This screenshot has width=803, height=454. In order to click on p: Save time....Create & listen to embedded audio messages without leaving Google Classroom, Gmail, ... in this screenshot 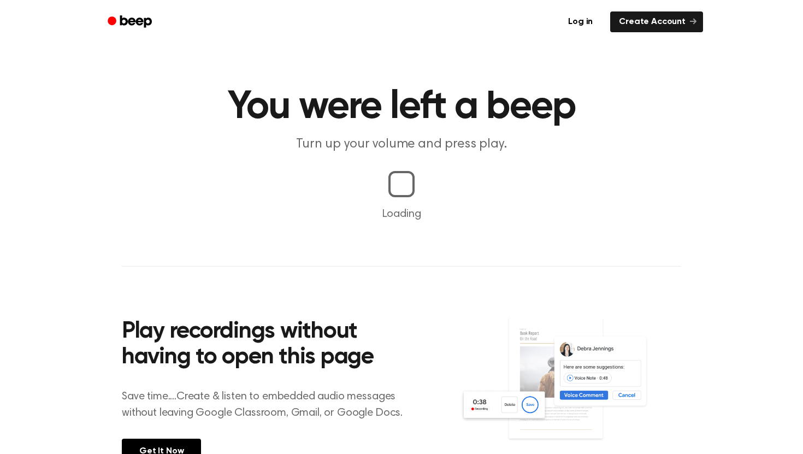, I will do `click(269, 405)`.